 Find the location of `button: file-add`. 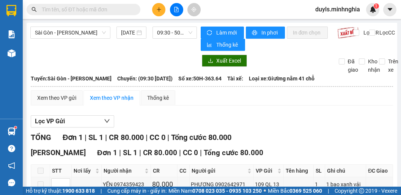

button: file-add is located at coordinates (177, 9).